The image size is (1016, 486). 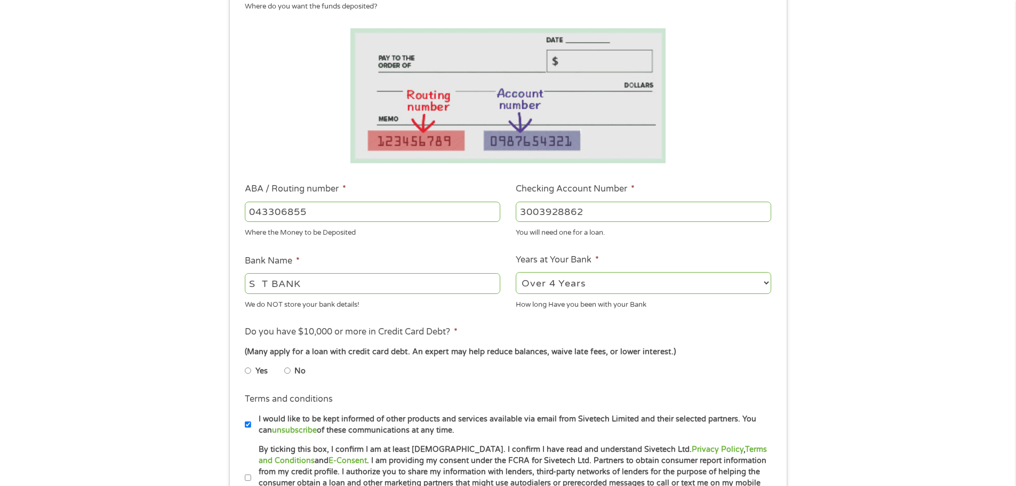 I want to click on div: How long Have you been with your Bank, so click(x=643, y=302).